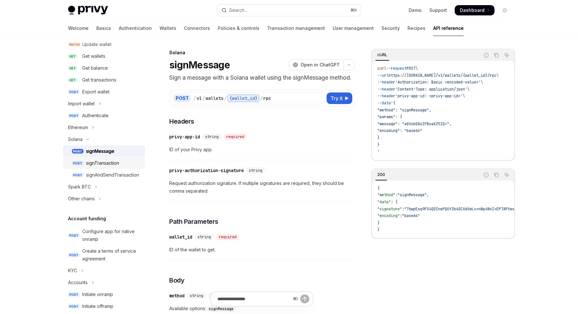 The width and height of the screenshot is (578, 314). What do you see at coordinates (98, 306) in the screenshot?
I see `div: Initiate offramp` at bounding box center [98, 306].